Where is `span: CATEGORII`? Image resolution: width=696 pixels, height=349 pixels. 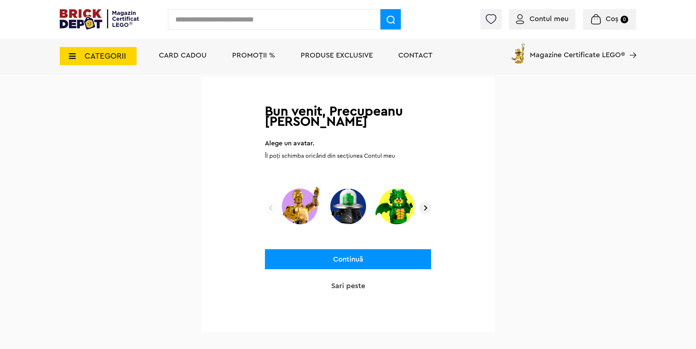 span: CATEGORII is located at coordinates (105, 56).